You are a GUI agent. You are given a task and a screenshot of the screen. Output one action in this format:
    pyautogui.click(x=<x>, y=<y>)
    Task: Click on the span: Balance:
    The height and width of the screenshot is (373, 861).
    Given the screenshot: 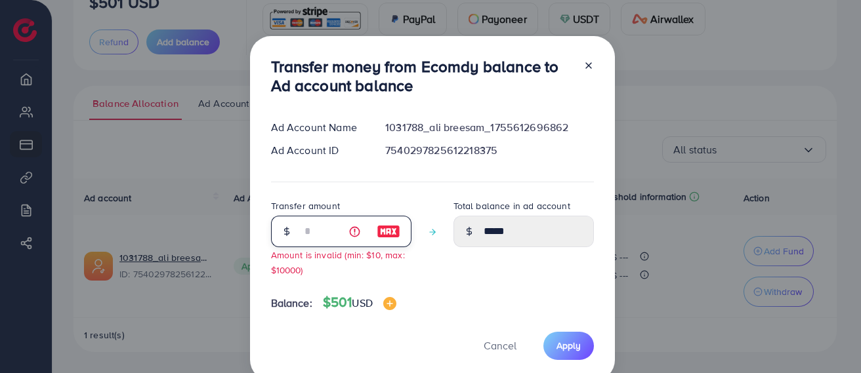 What is the action you would take?
    pyautogui.click(x=291, y=303)
    